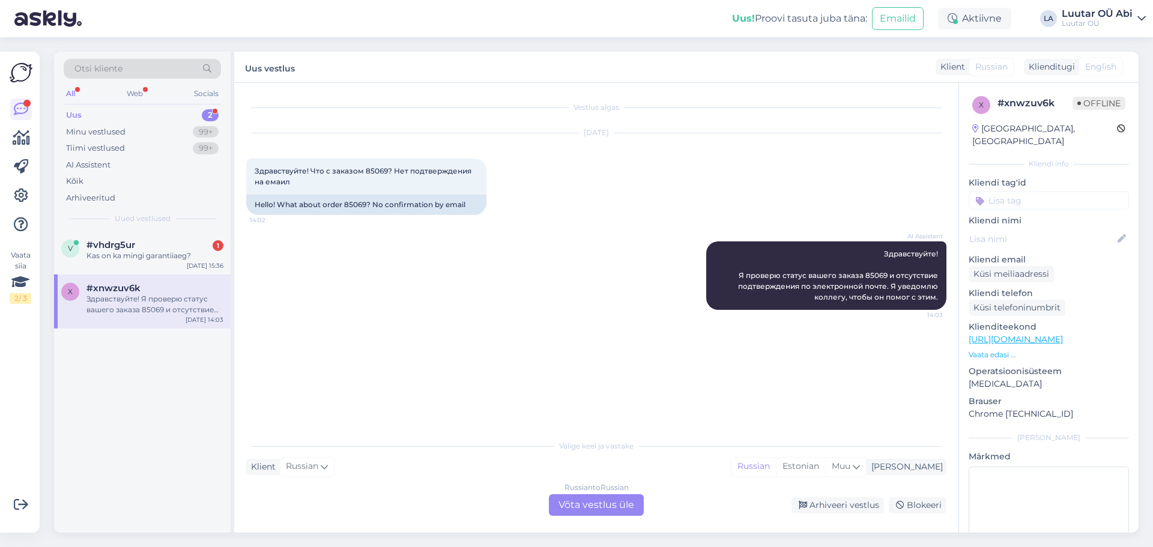  I want to click on p: Brauser, so click(1048, 401).